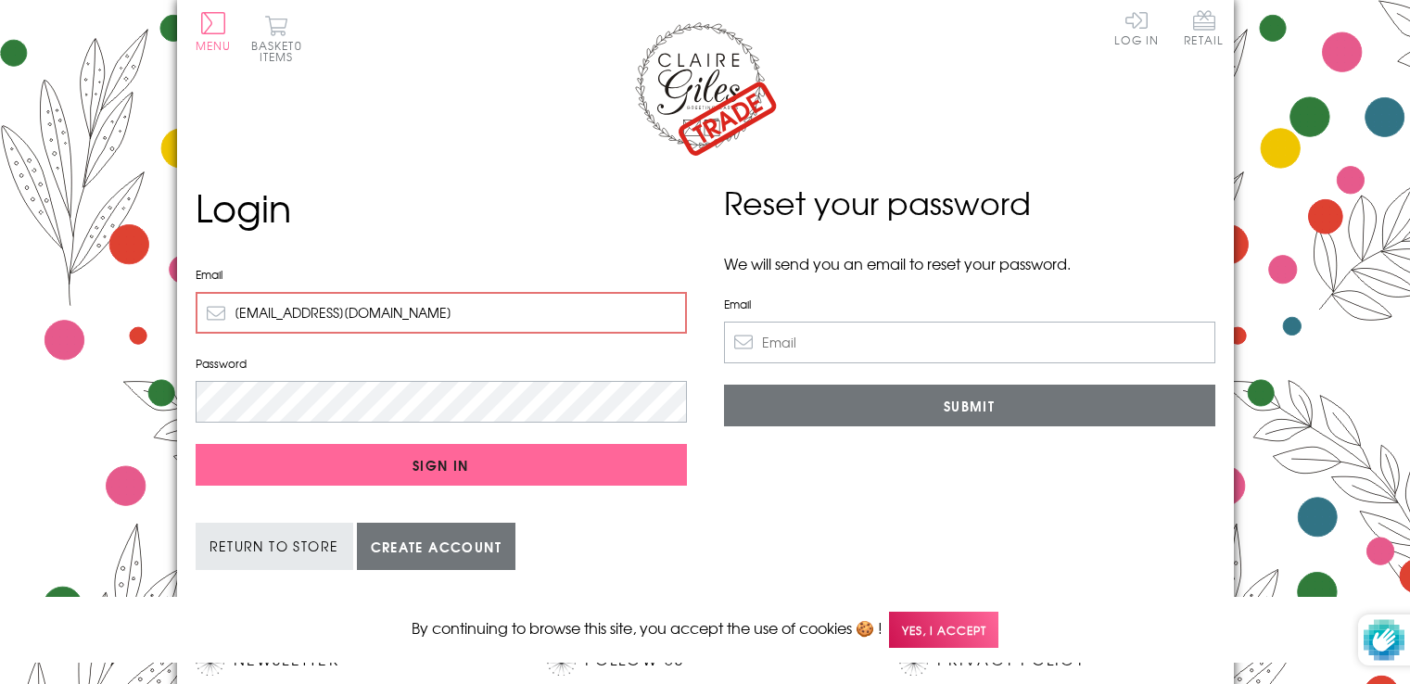 This screenshot has width=1410, height=684. I want to click on p: We will send you an email to reset your password., so click(969, 263).